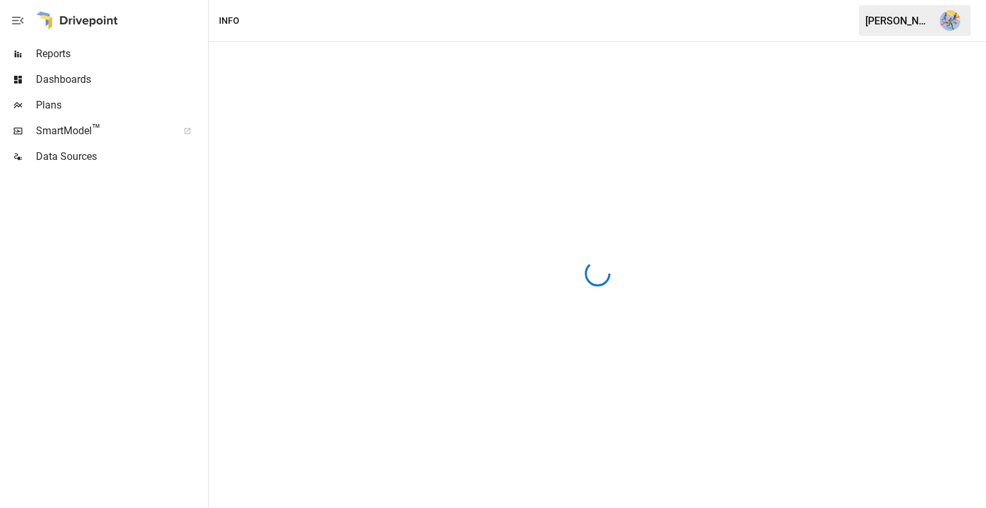  Describe the element at coordinates (950, 21) in the screenshot. I see `img: John Parrish` at that location.